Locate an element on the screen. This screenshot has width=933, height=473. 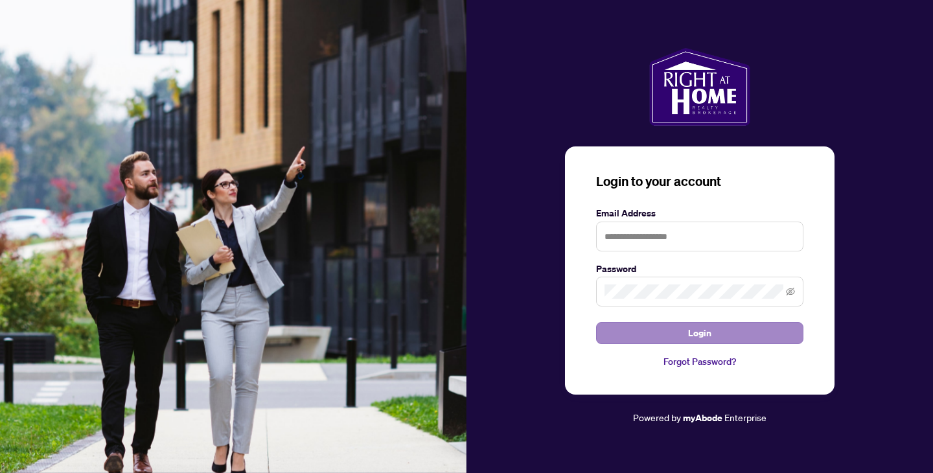
img: ma-logo is located at coordinates (699, 87).